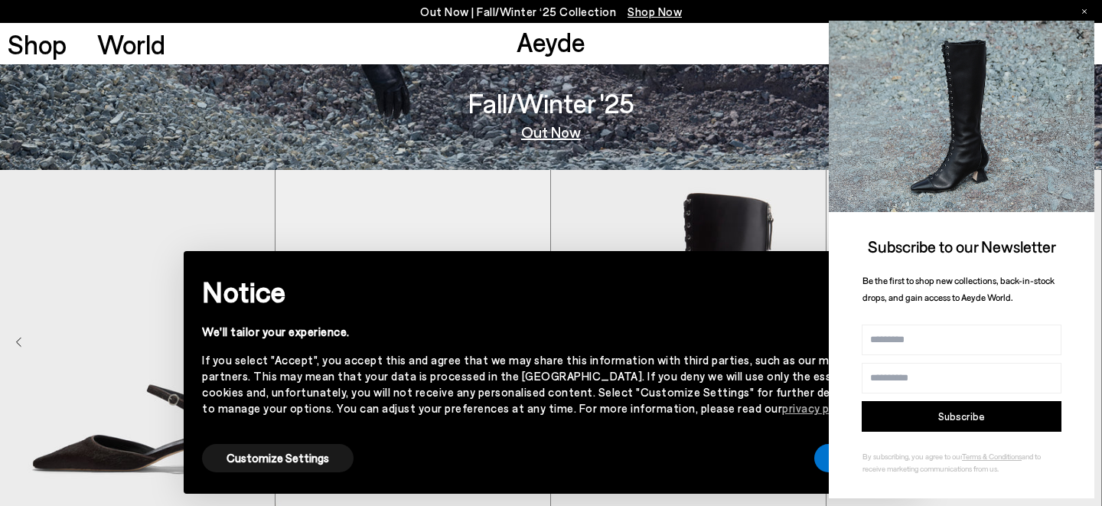 The width and height of the screenshot is (1102, 506). Describe the element at coordinates (18, 343) in the screenshot. I see `div: Previous slide` at that location.